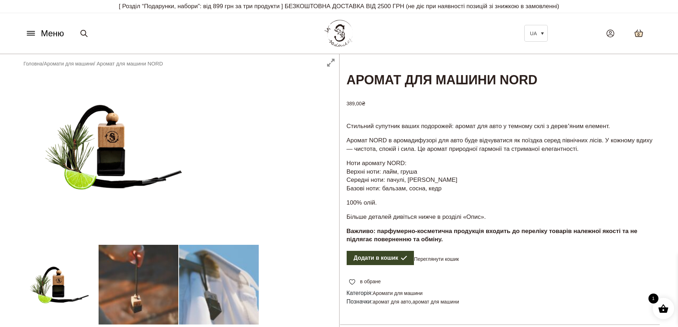 The height and width of the screenshot is (327, 678). I want to click on p: Стильний супутник ваших подорожей: аромат для авто у темному склі з деревʼяним елемент., so click(500, 126).